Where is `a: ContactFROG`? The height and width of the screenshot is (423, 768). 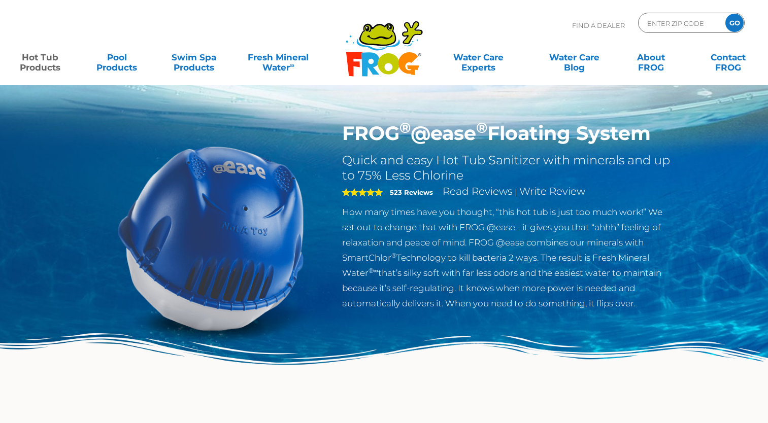 a: ContactFROG is located at coordinates (728, 57).